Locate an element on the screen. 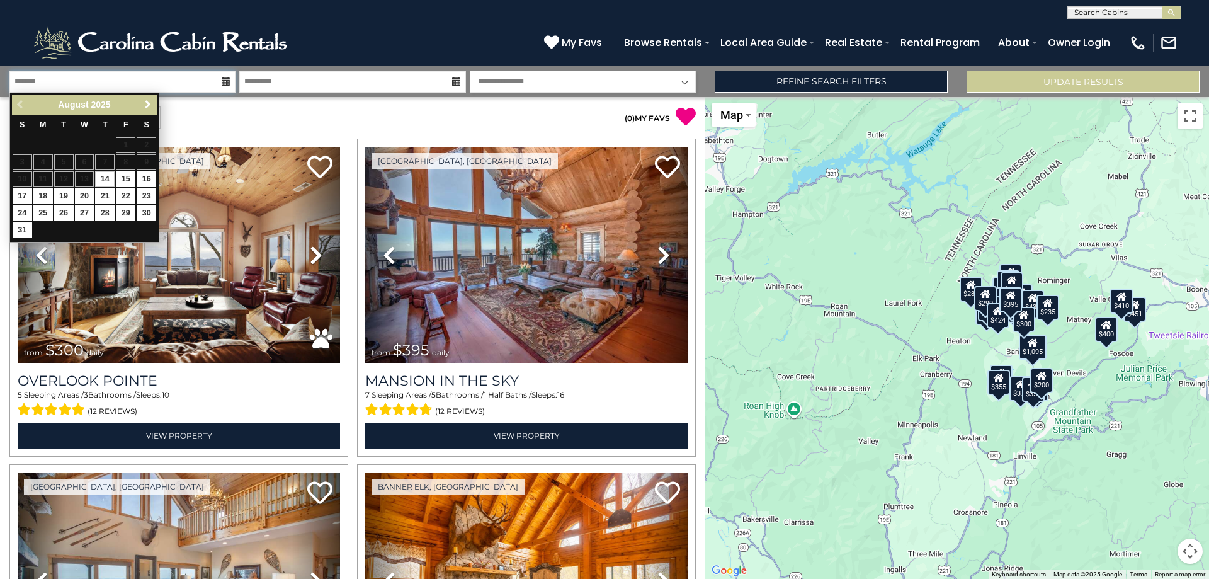  div: $410 is located at coordinates (1122, 301).